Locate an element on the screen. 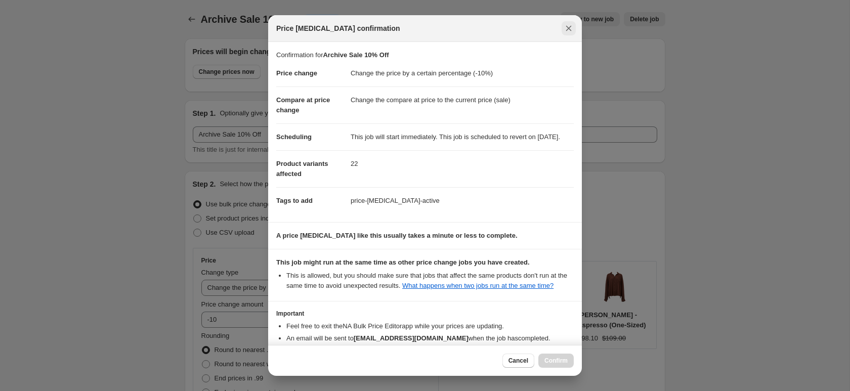  b: Archive Sale 10% Off is located at coordinates (356, 55).